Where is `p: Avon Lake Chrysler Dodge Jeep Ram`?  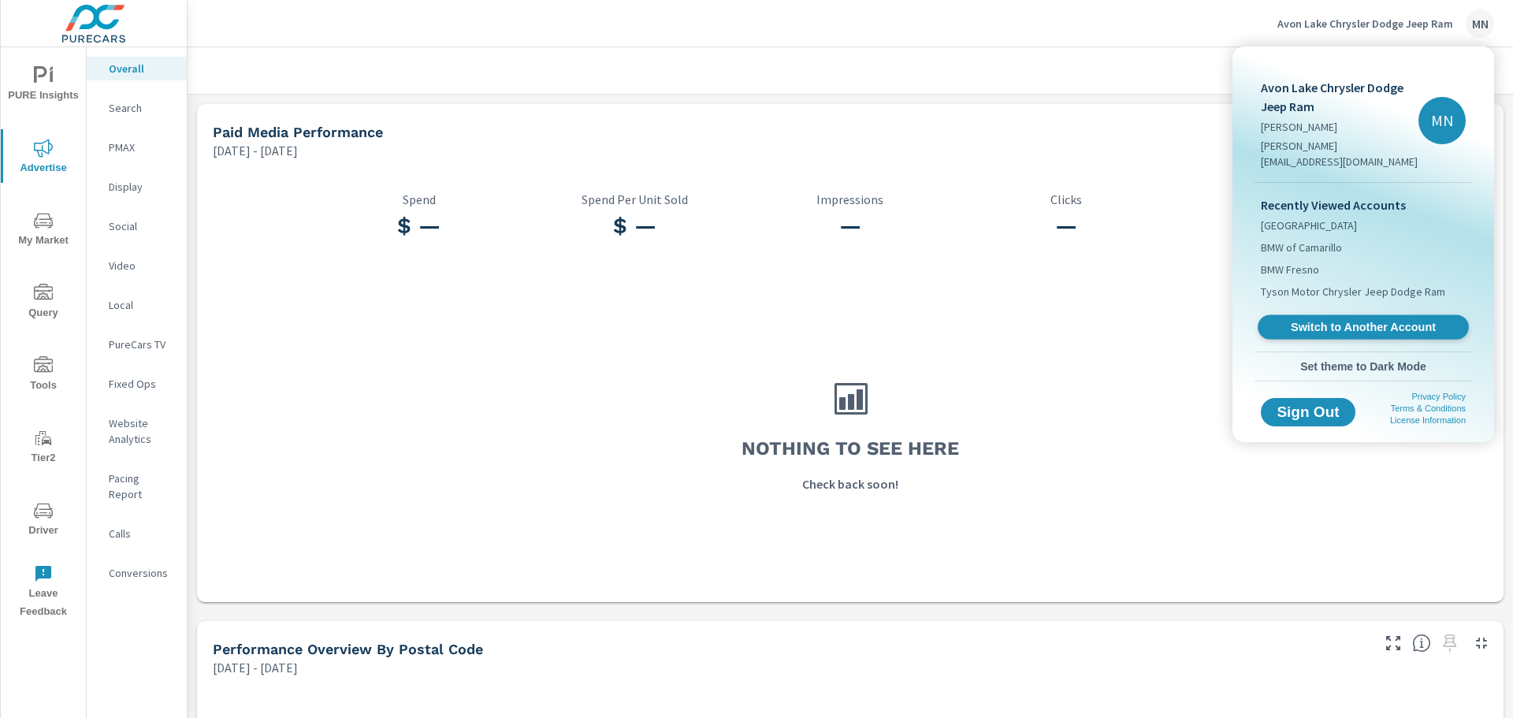
p: Avon Lake Chrysler Dodge Jeep Ram is located at coordinates (1339, 97).